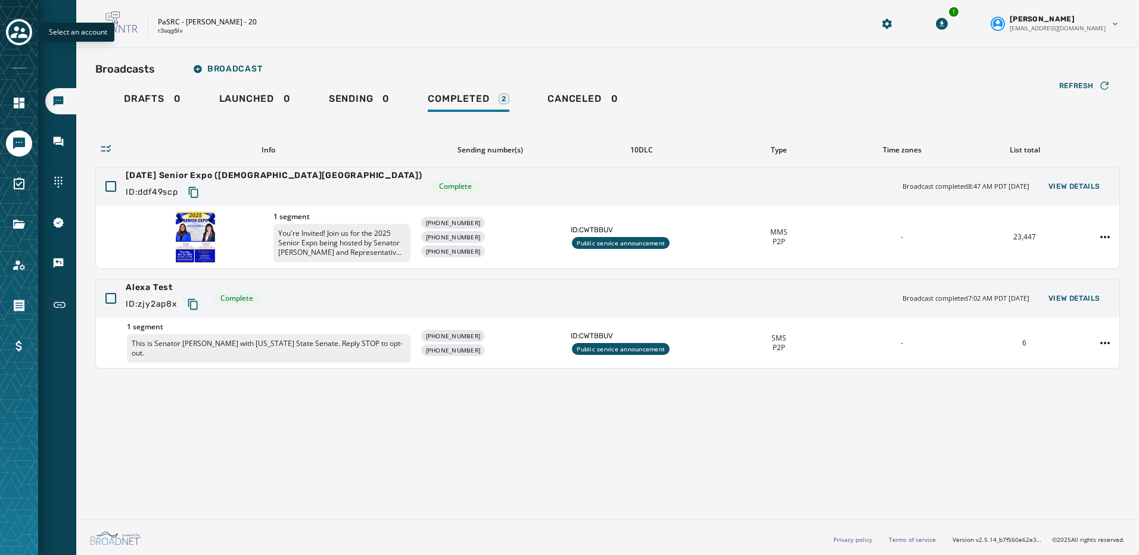  What do you see at coordinates (1085, 86) in the screenshot?
I see `button: Refresh` at bounding box center [1085, 86].